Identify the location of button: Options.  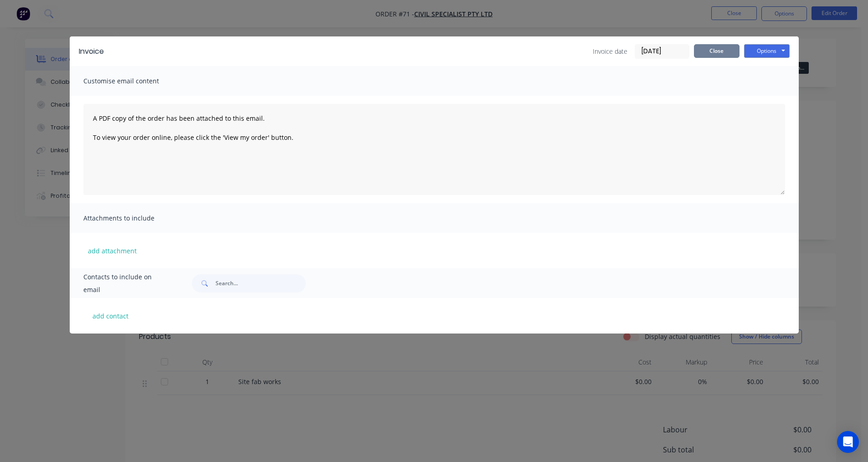
(767, 51).